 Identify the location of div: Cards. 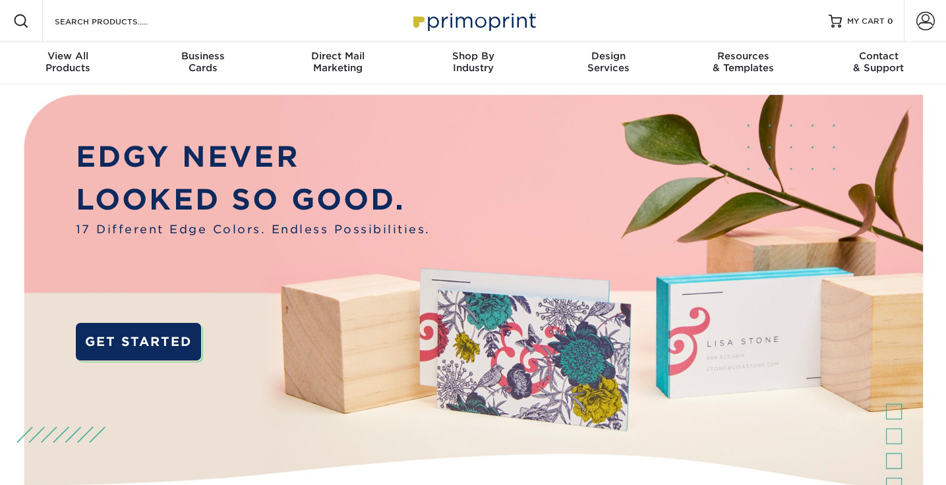
(202, 62).